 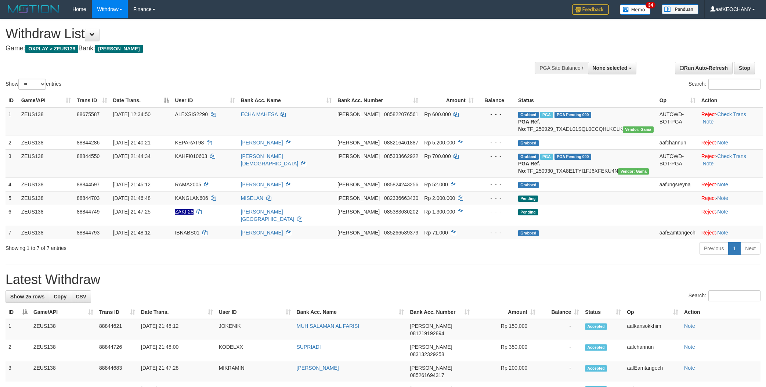 I want to click on h4: Game: Bank:, so click(x=255, y=48).